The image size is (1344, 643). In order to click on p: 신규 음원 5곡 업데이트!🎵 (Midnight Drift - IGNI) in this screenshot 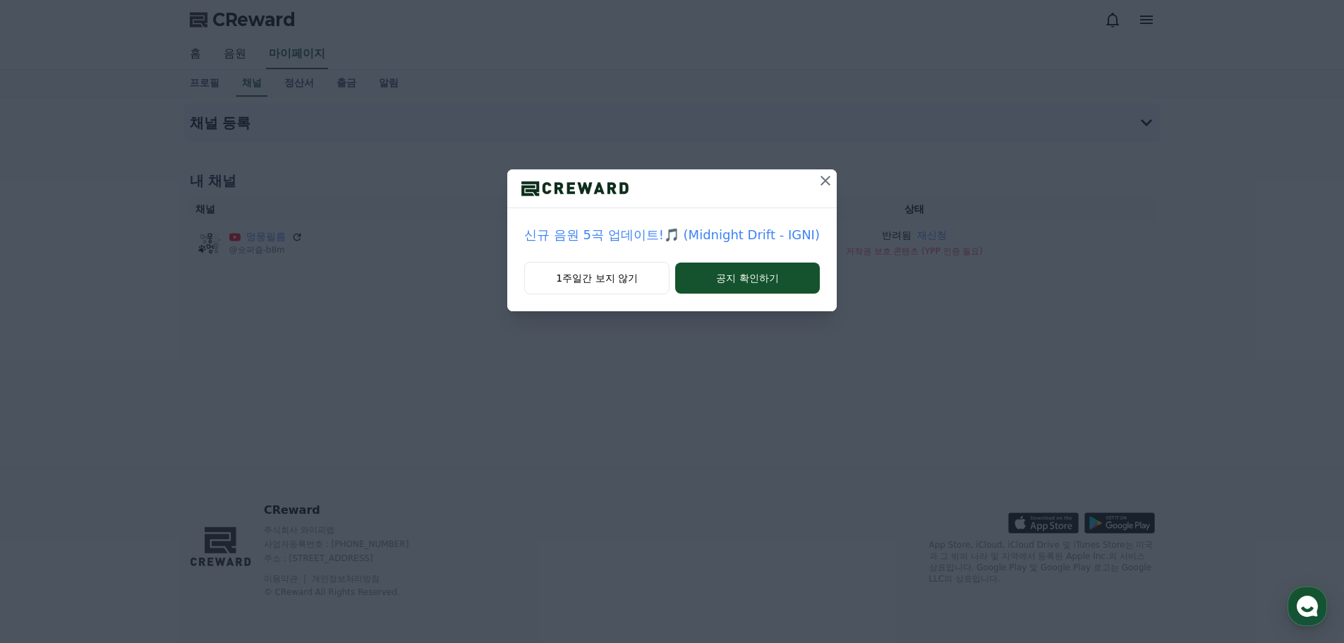, I will do `click(672, 235)`.